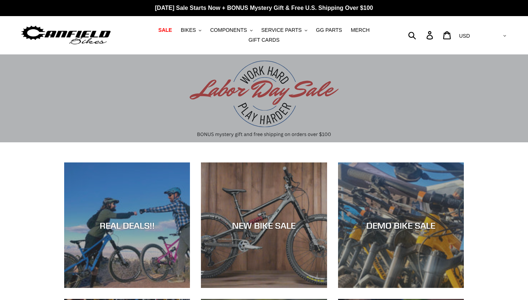  Describe the element at coordinates (264, 40) in the screenshot. I see `a: GIFT CARDS` at that location.